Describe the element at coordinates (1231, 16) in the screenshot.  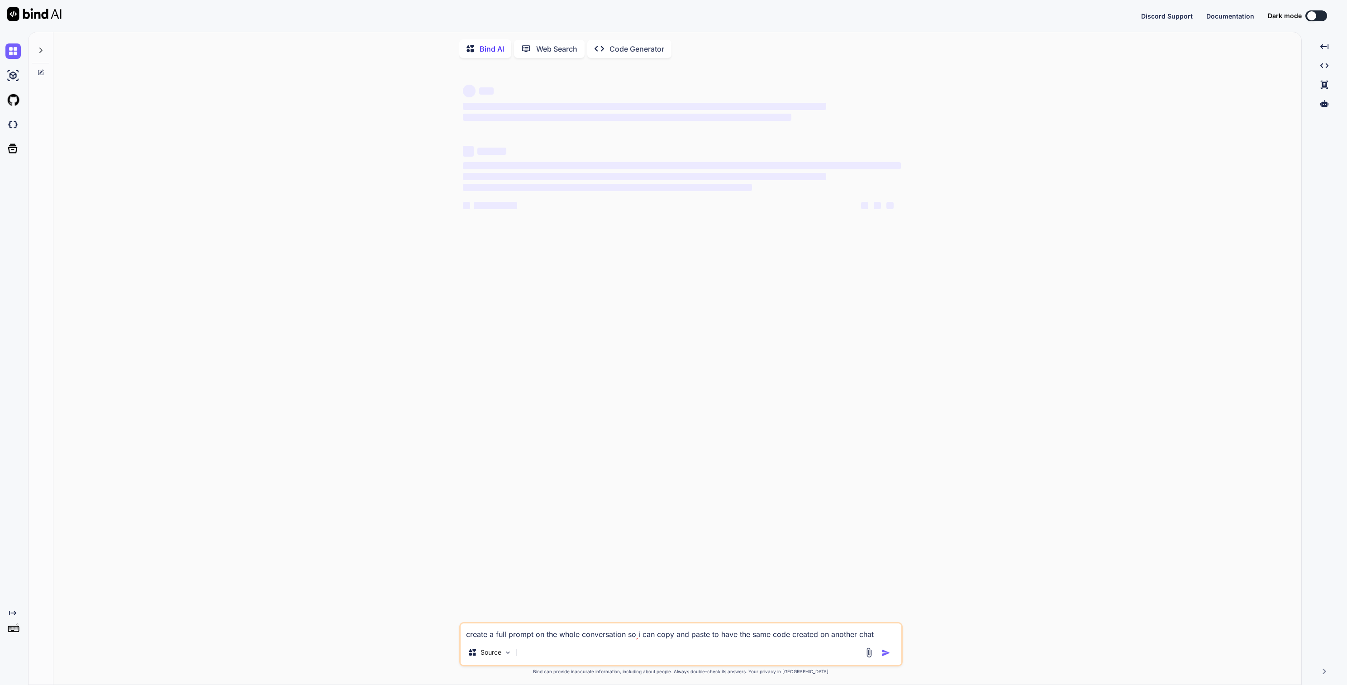
I see `span: Documentation` at that location.